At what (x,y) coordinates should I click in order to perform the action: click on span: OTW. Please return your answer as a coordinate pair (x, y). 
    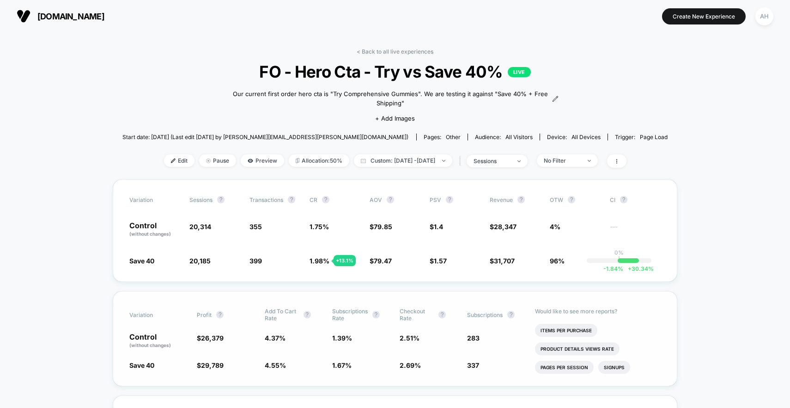
    Looking at the image, I should click on (575, 200).